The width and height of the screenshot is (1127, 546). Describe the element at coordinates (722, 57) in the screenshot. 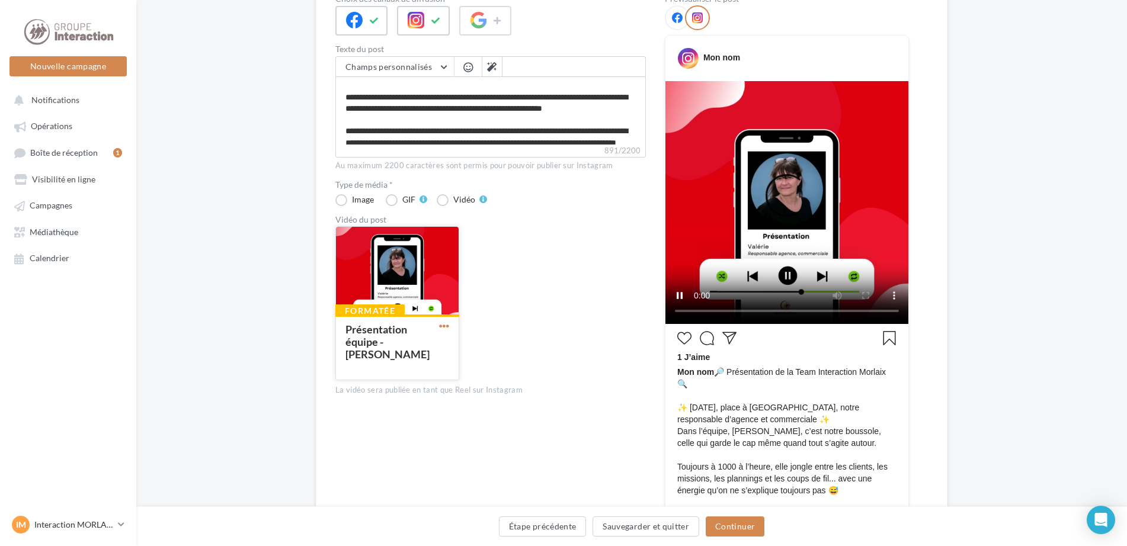

I see `div: Mon nom` at that location.